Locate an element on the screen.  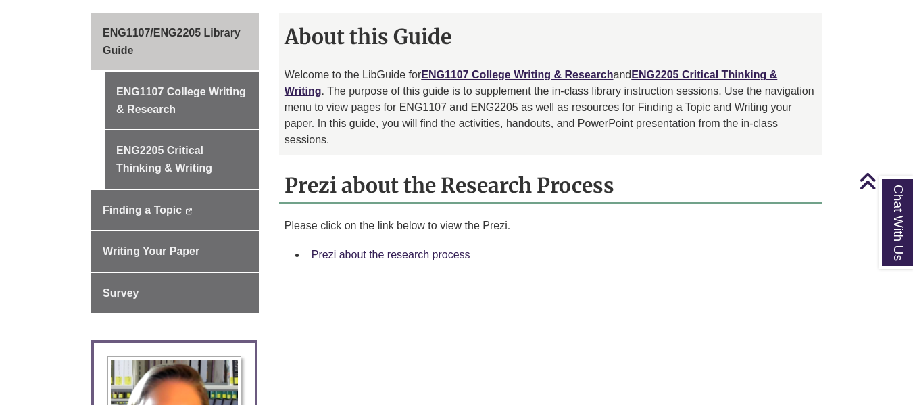
h2: About this Guide is located at coordinates (550, 36).